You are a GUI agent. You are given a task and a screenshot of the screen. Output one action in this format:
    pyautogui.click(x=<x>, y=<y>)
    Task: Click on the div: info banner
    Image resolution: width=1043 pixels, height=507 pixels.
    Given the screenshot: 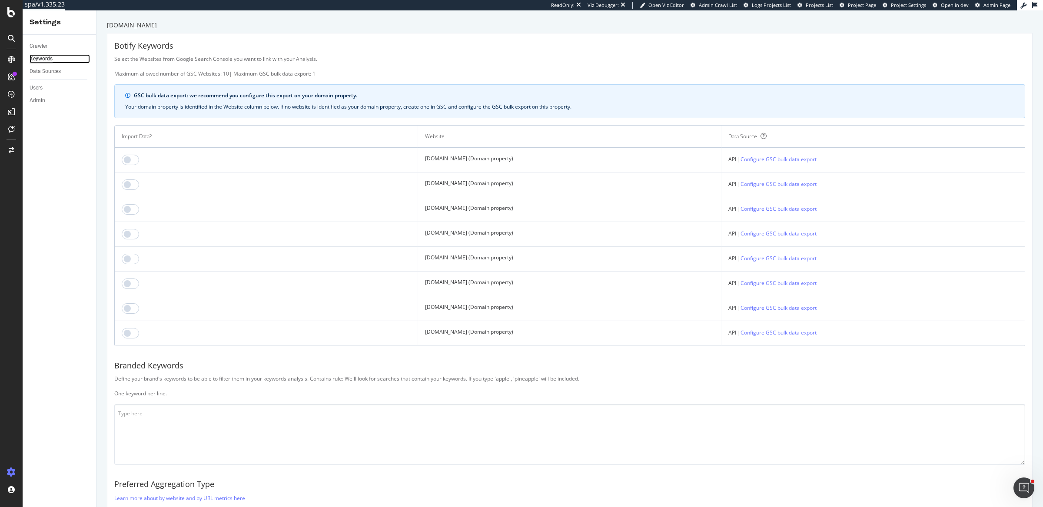 What is the action you would take?
    pyautogui.click(x=570, y=101)
    